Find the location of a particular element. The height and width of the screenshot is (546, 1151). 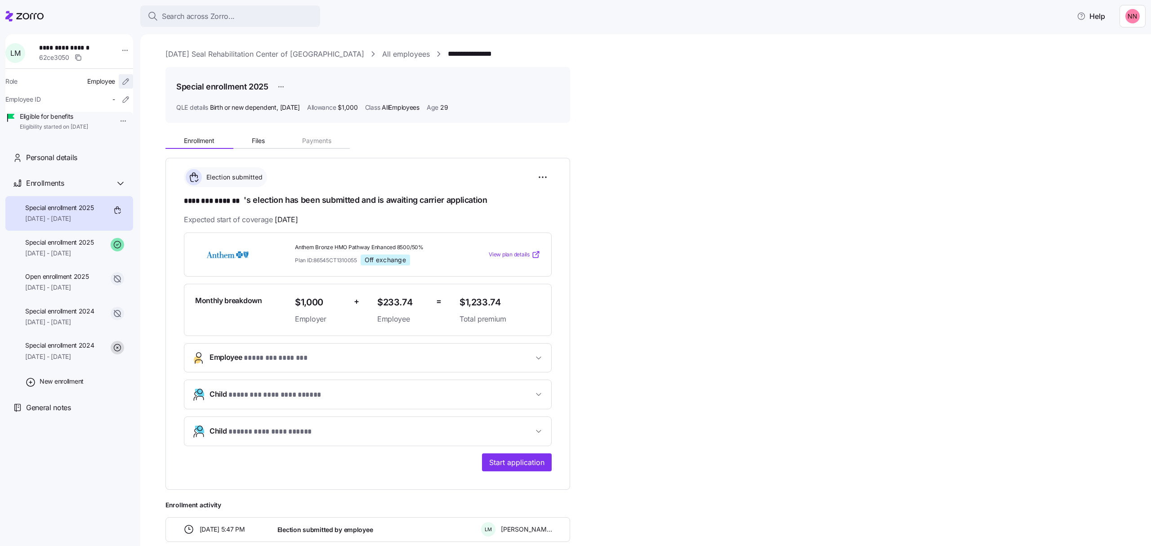

span: Open enrollment 2025 is located at coordinates (57, 277).